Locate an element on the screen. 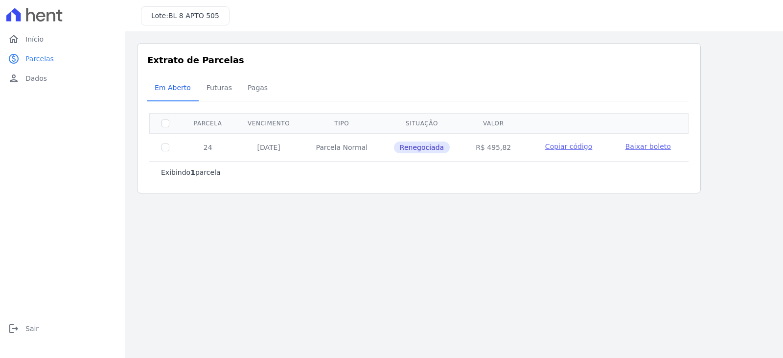  h3: Lote: is located at coordinates (185, 16).